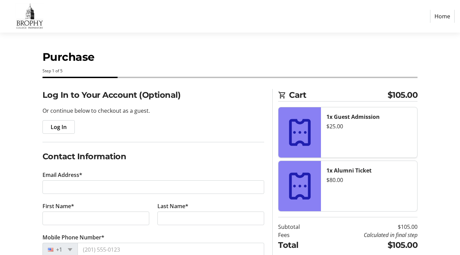 The height and width of the screenshot is (255, 460). Describe the element at coordinates (30, 16) in the screenshot. I see `img: Brophy College Preparatory 's Logo` at that location.